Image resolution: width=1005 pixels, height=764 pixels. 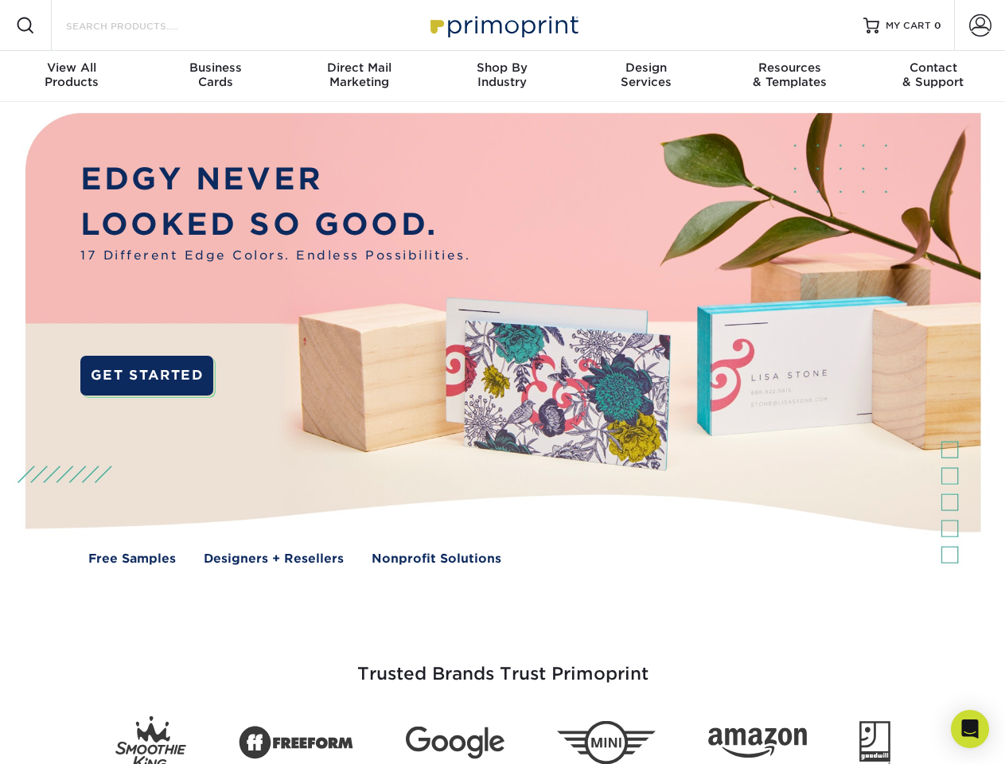 What do you see at coordinates (359, 76) in the screenshot?
I see `a: Direct MailMarketing` at bounding box center [359, 76].